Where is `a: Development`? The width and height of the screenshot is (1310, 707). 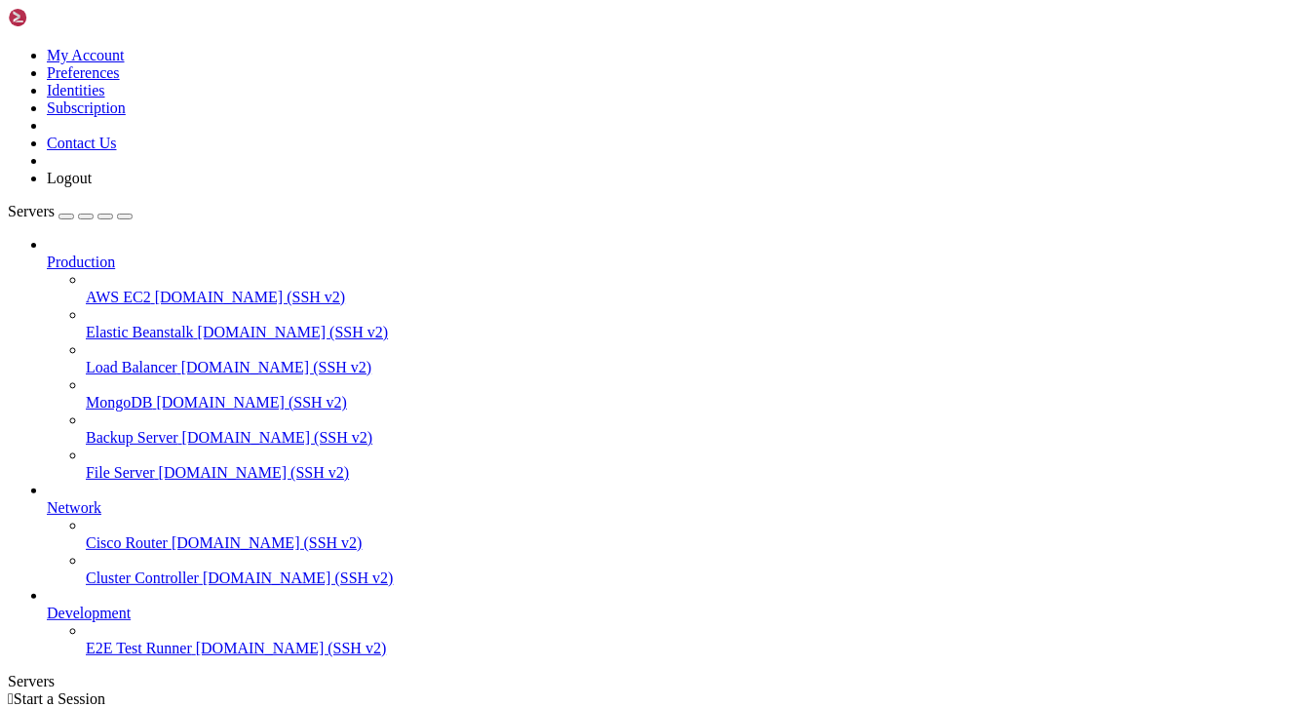
a: Development is located at coordinates (675, 613).